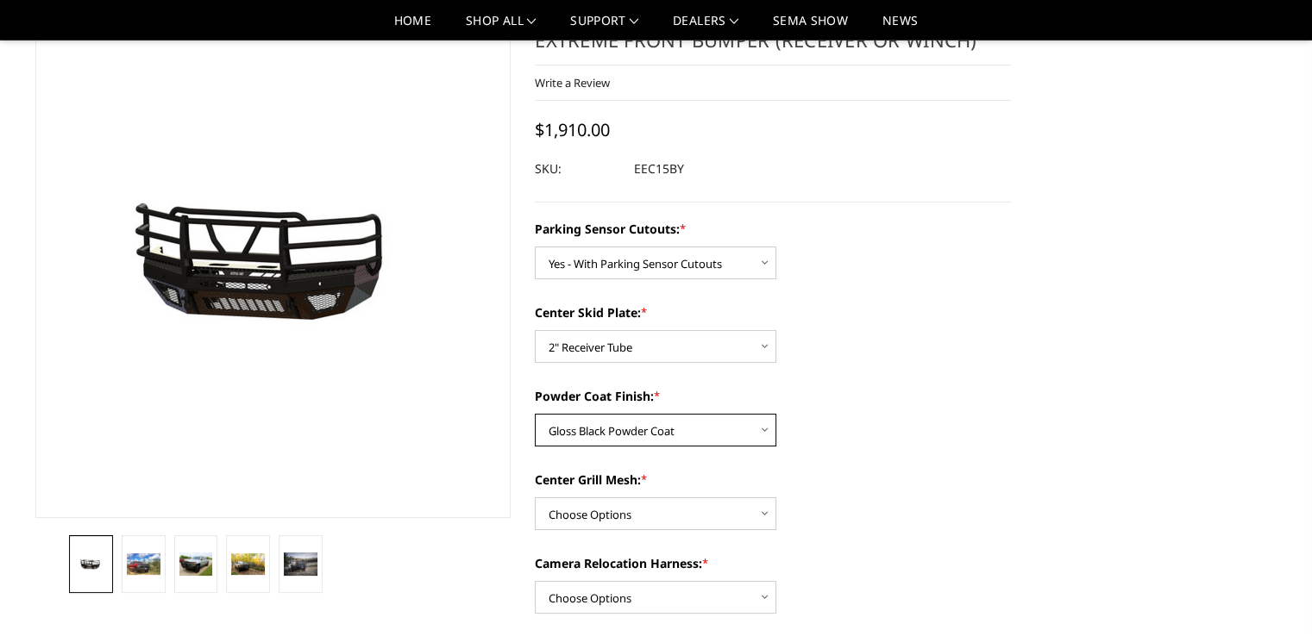 The image size is (1312, 636). I want to click on a: SEMA Show, so click(810, 27).